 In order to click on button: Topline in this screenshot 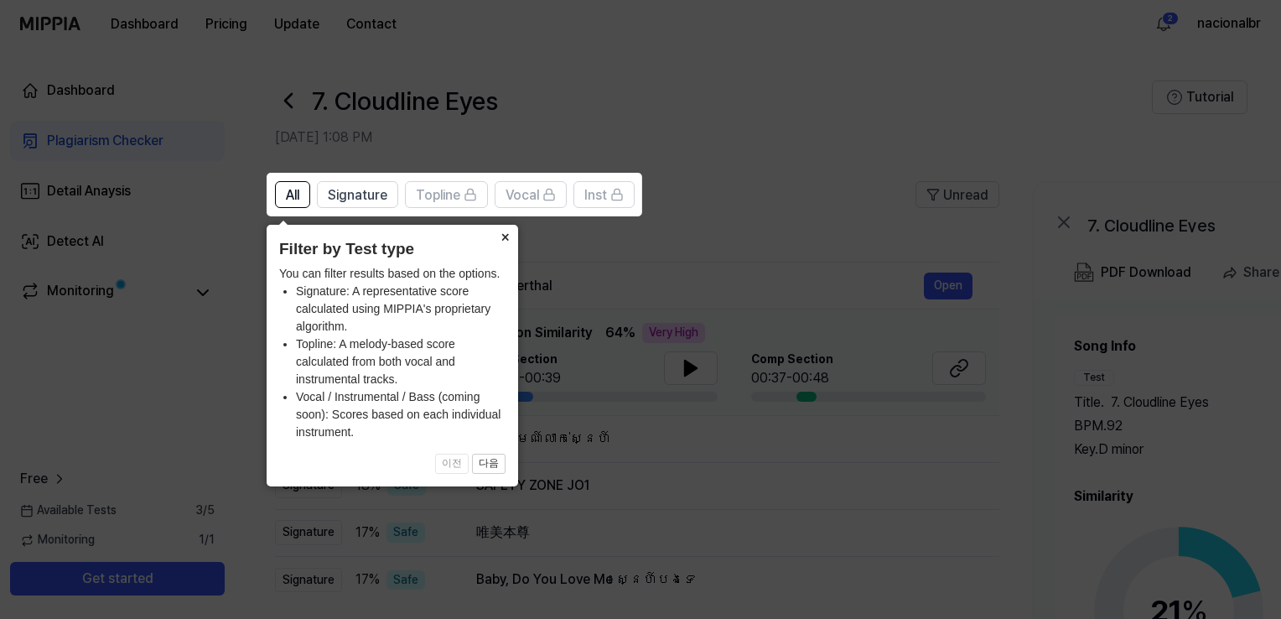, I will do `click(446, 195)`.